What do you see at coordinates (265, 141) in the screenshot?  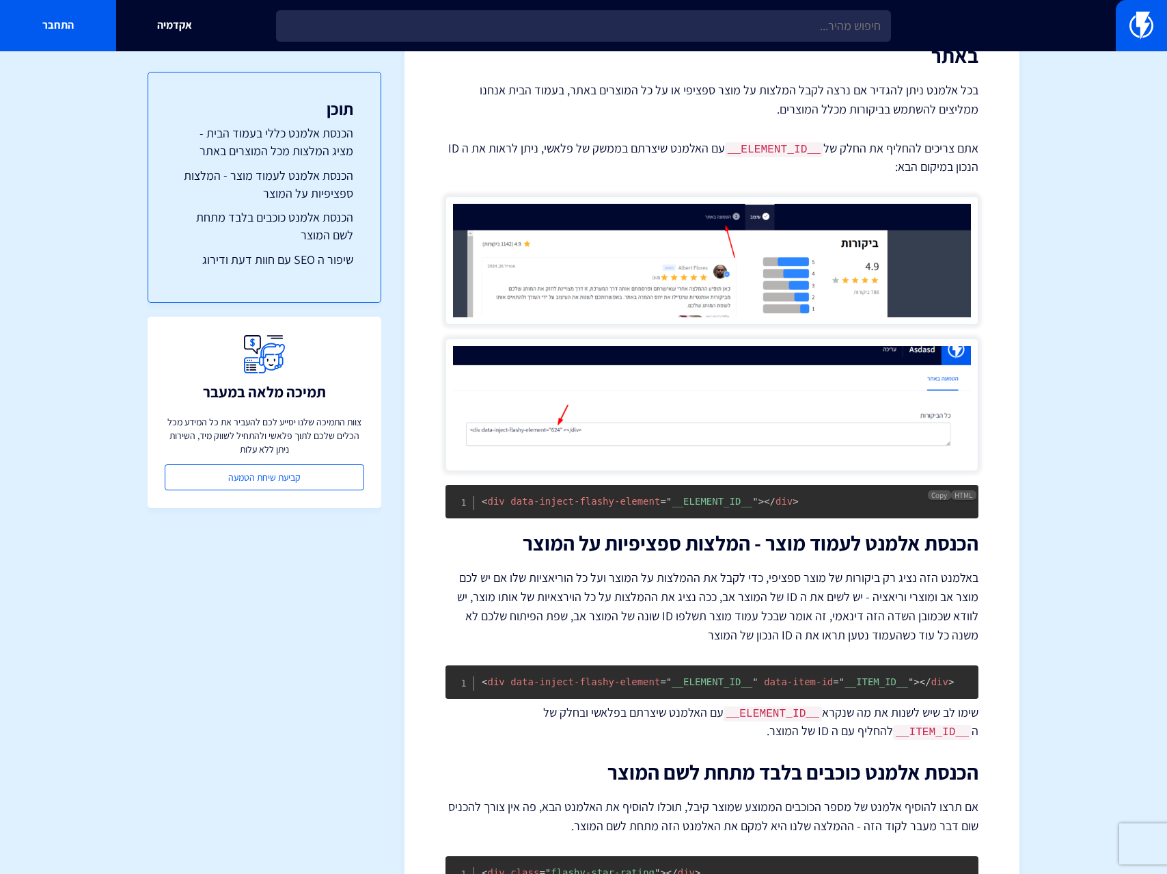 I see `a: הכנסת אלמנט כללי בעמוד הבית - מציג המלצות מכל המוצרים באתר` at bounding box center [265, 141].